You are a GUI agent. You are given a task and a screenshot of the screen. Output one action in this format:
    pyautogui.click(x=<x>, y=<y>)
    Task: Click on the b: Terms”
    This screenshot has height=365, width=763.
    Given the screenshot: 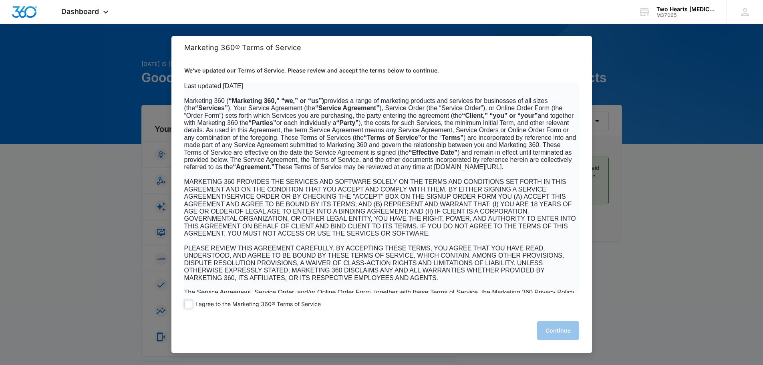 What is the action you would take?
    pyautogui.click(x=453, y=137)
    